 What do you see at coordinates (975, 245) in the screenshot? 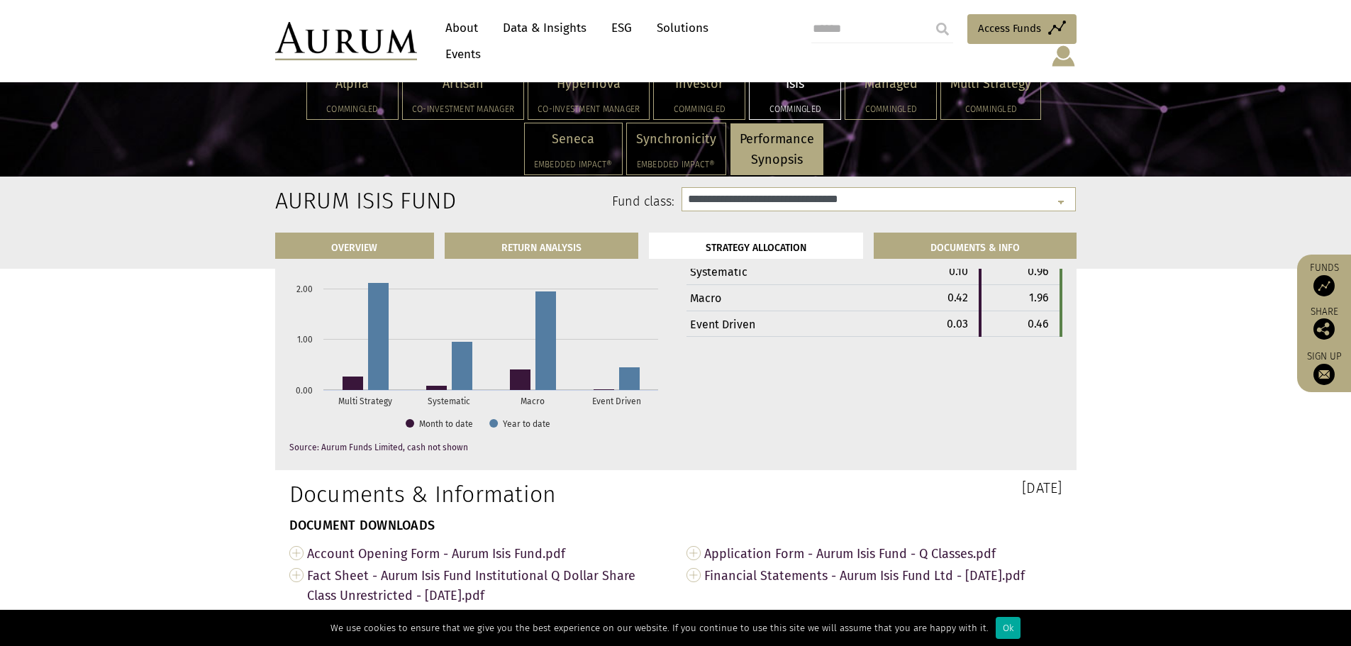
I see `a: DOCUMENTS & INFO` at bounding box center [975, 245].